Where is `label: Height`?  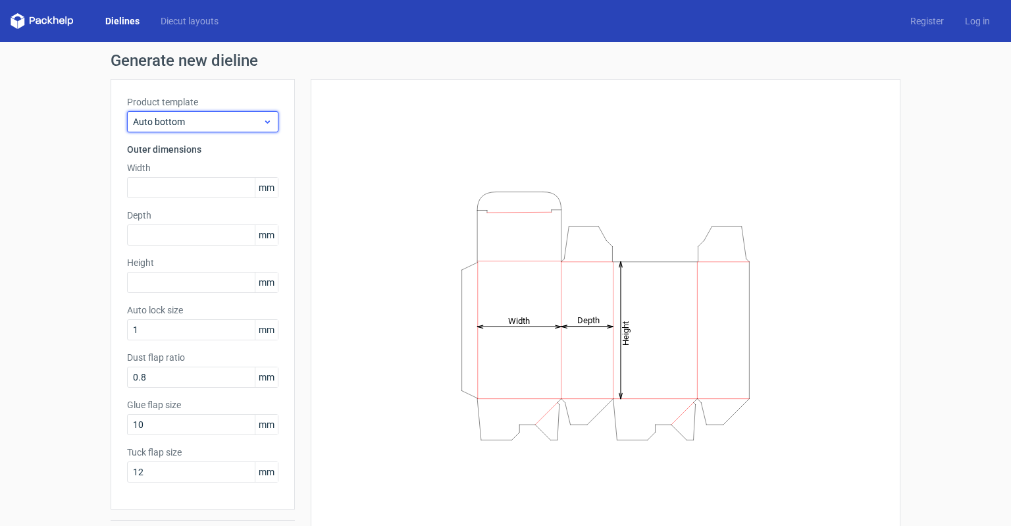
label: Height is located at coordinates (203, 263).